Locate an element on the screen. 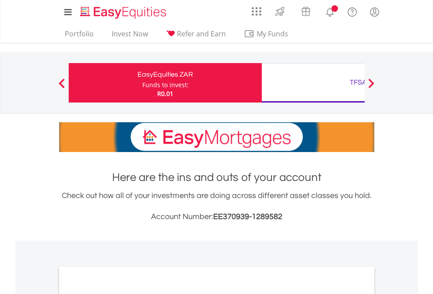  div: EasyEquities ZAR is located at coordinates (165, 74).